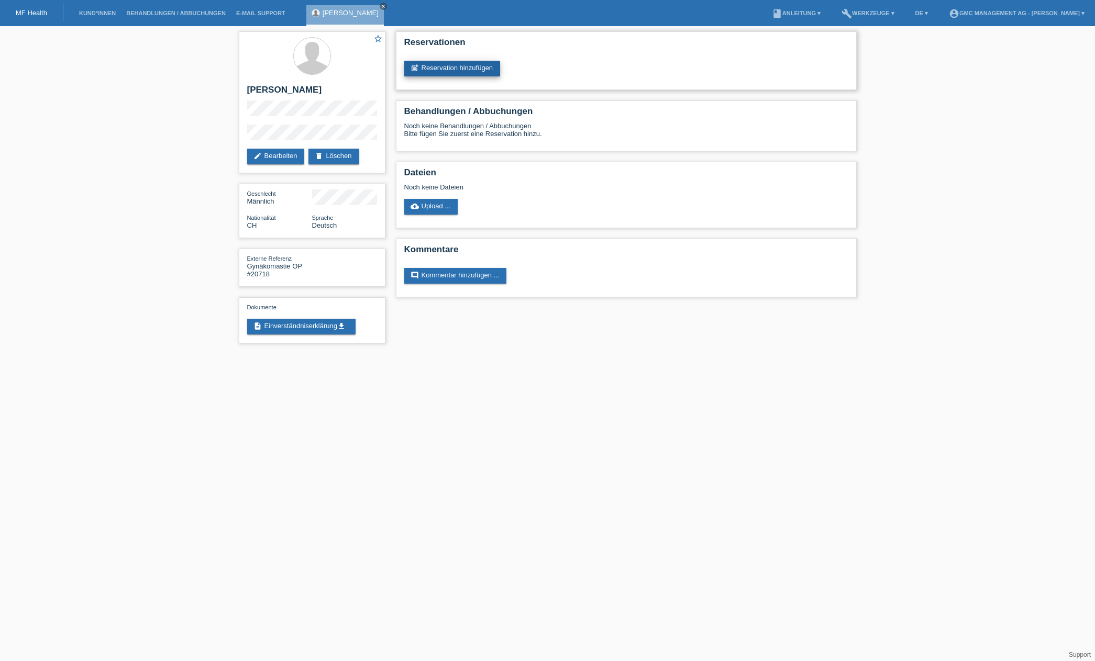 Image resolution: width=1095 pixels, height=661 pixels. What do you see at coordinates (452, 69) in the screenshot?
I see `a: post_addReservation hinzufügen` at bounding box center [452, 69].